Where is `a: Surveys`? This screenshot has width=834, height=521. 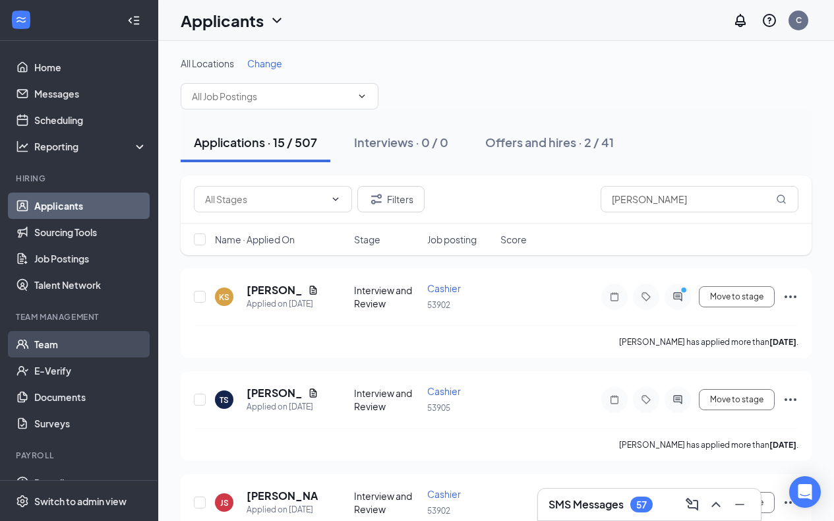 a: Surveys is located at coordinates (90, 423).